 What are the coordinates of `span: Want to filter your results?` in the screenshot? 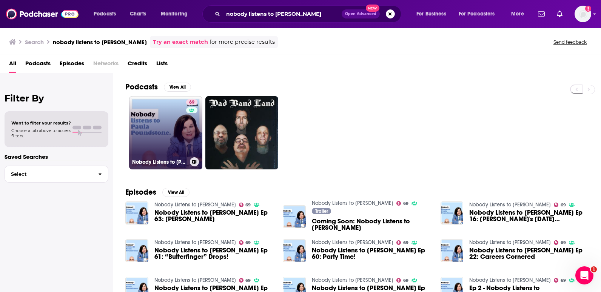 It's located at (41, 123).